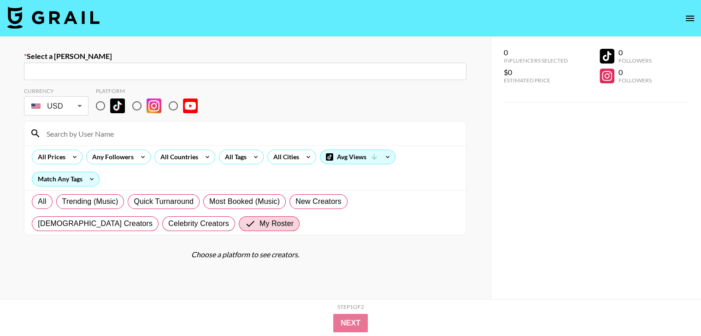  Describe the element at coordinates (536, 60) in the screenshot. I see `div: Influencers Selected` at that location.